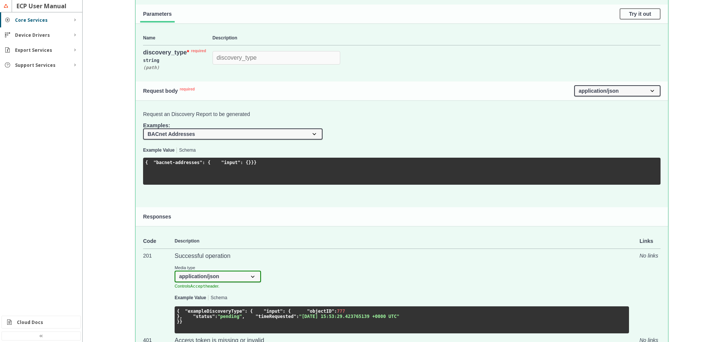  Describe the element at coordinates (341, 311) in the screenshot. I see `span: 777` at that location.